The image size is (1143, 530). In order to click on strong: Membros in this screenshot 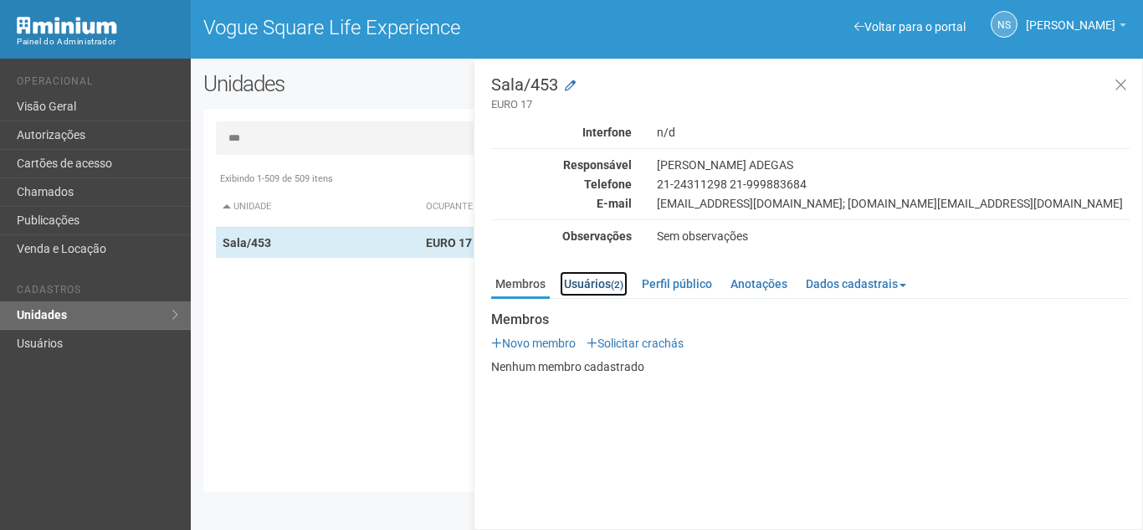, I will do `click(810, 320)`.